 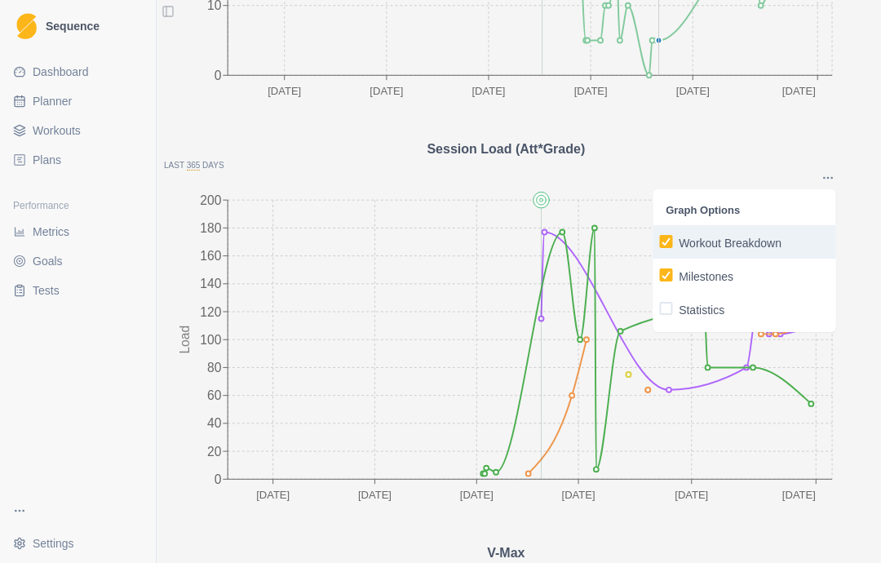 I want to click on span: Dashboard, so click(x=60, y=72).